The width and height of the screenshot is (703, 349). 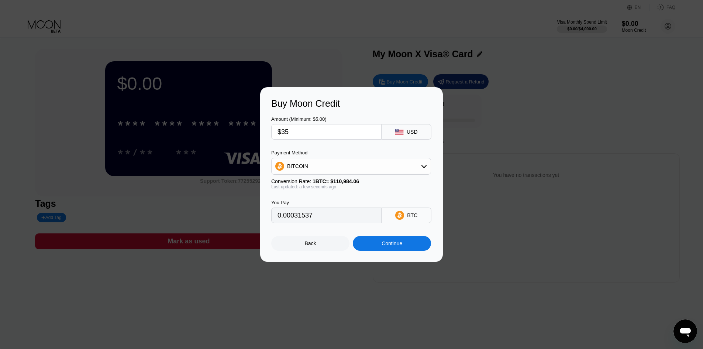 I want to click on input: $0.00, so click(x=326, y=132).